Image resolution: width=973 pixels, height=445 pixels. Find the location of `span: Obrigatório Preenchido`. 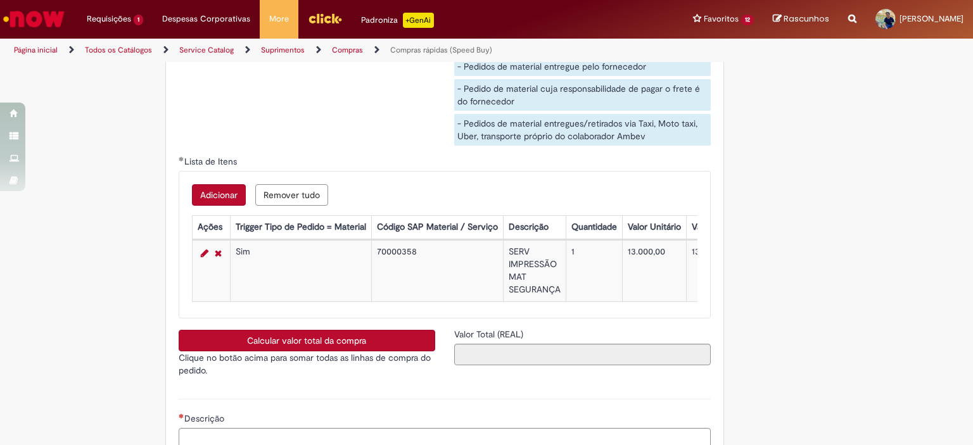

span: Obrigatório Preenchido is located at coordinates (181, 159).